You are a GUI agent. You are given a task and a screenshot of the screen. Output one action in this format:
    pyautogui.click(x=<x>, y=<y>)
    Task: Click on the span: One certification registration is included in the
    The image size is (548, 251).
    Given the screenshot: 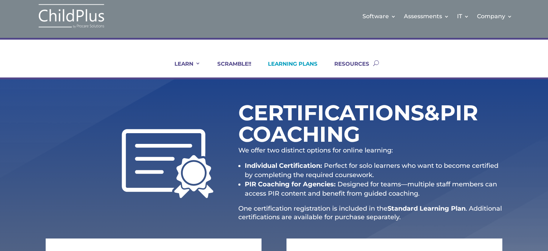 What is the action you would take?
    pyautogui.click(x=313, y=208)
    